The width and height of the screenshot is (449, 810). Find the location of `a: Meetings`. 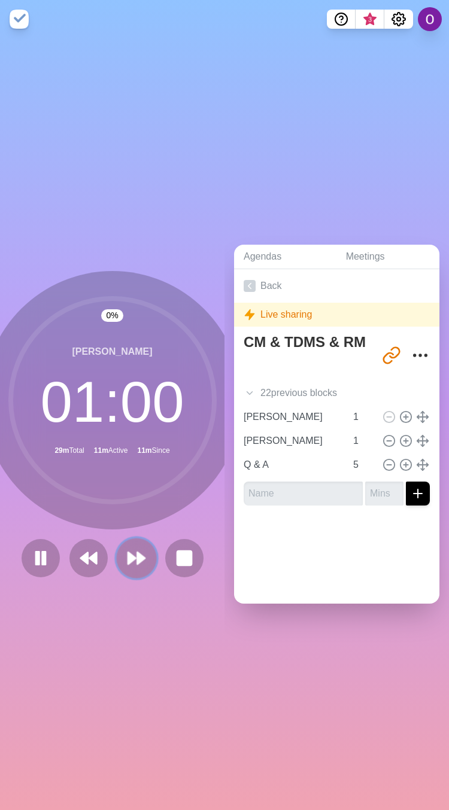

a: Meetings is located at coordinates (388, 257).